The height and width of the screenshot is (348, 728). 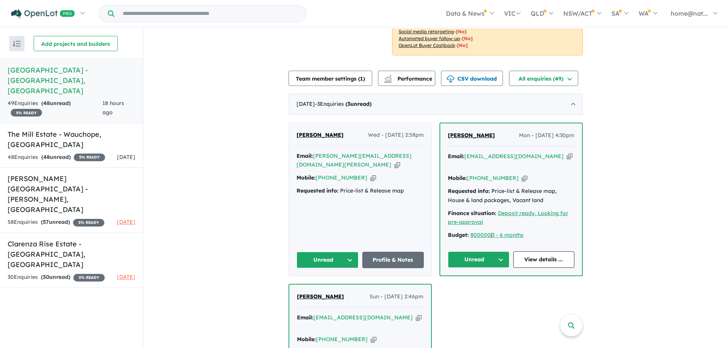 What do you see at coordinates (407, 78) in the screenshot?
I see `button: Performance` at bounding box center [407, 78].